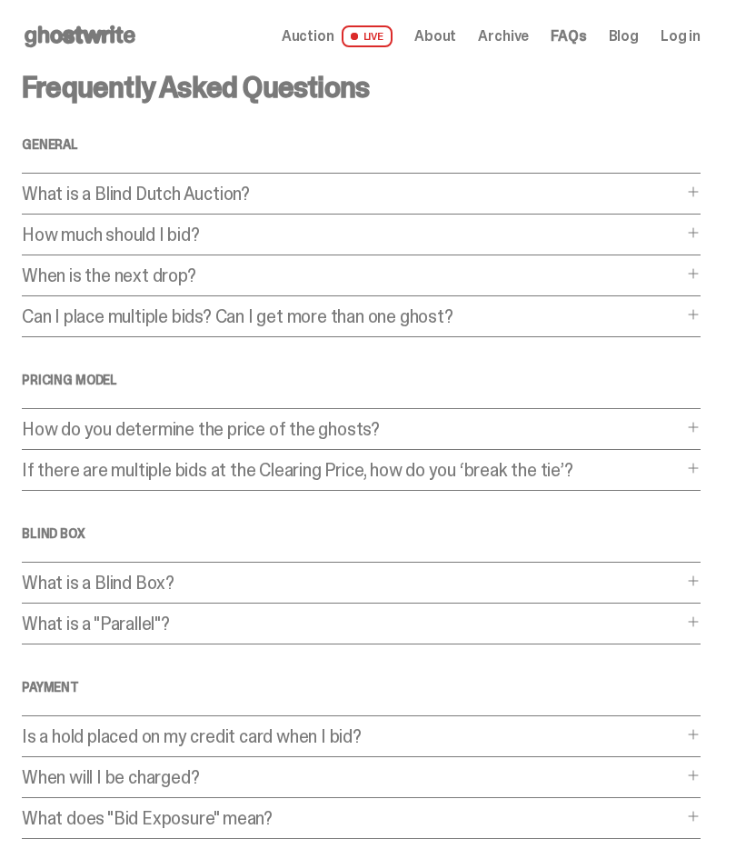 The width and height of the screenshot is (736, 859). What do you see at coordinates (352, 818) in the screenshot?
I see `p: What does "Bid Exposure" mean?` at bounding box center [352, 818].